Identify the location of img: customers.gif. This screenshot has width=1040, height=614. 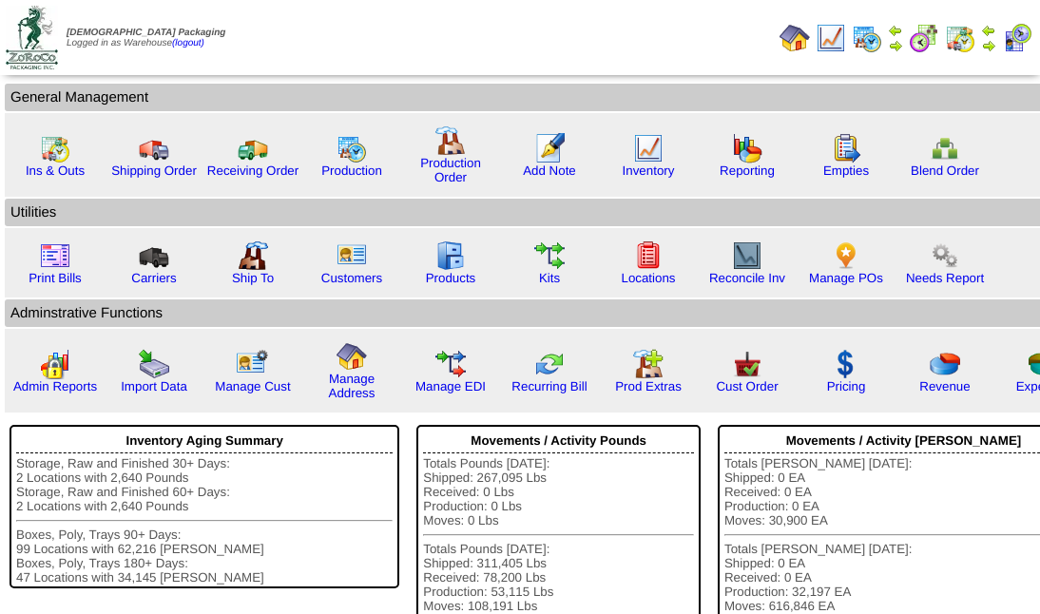
(352, 256).